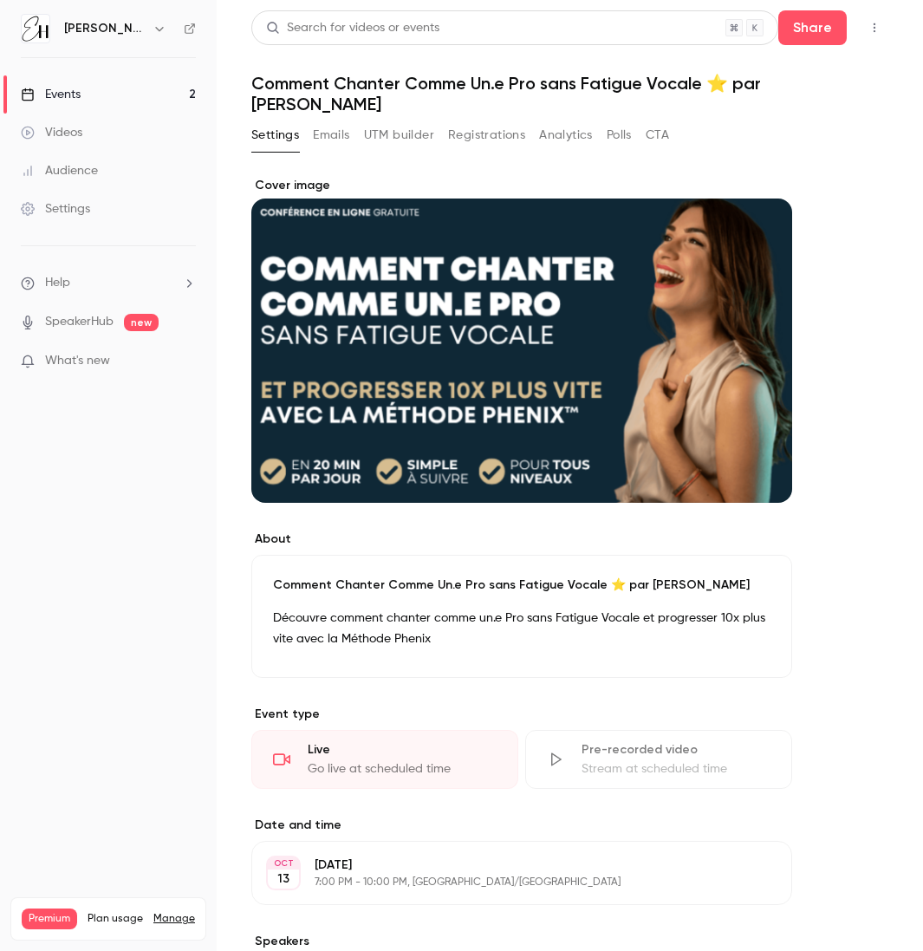 The height and width of the screenshot is (951, 923). I want to click on div: OCT, so click(284, 864).